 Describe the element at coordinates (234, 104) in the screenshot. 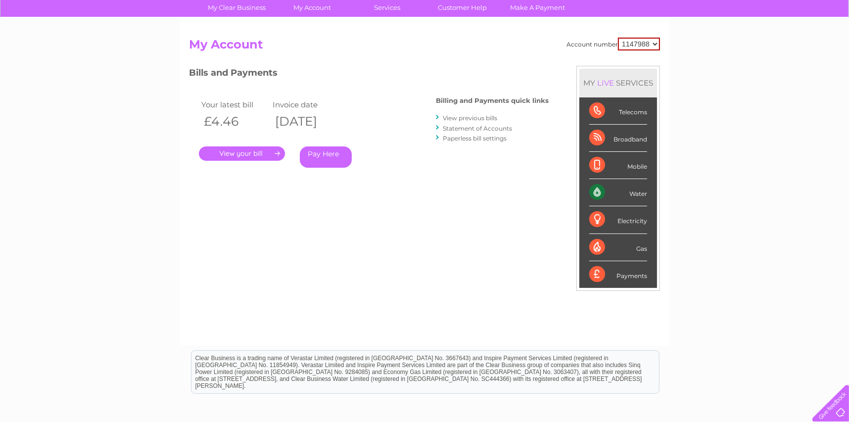

I see `td: Your latest bill` at that location.